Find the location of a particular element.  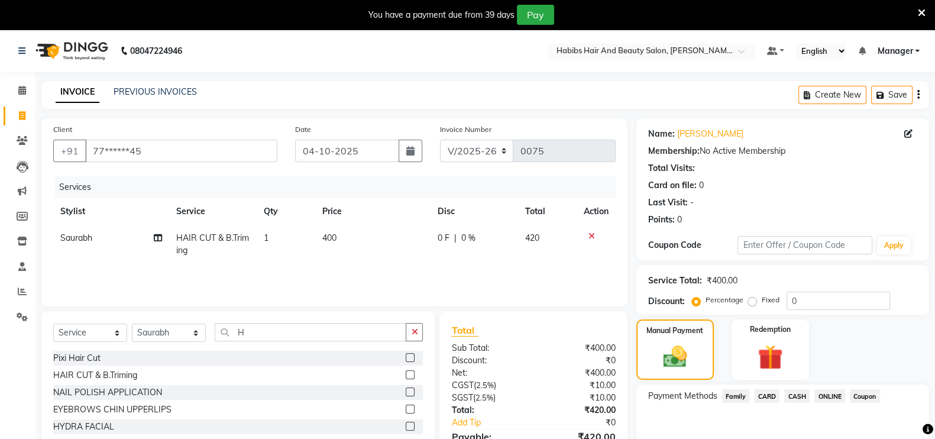

button: Apply is located at coordinates (894, 246).